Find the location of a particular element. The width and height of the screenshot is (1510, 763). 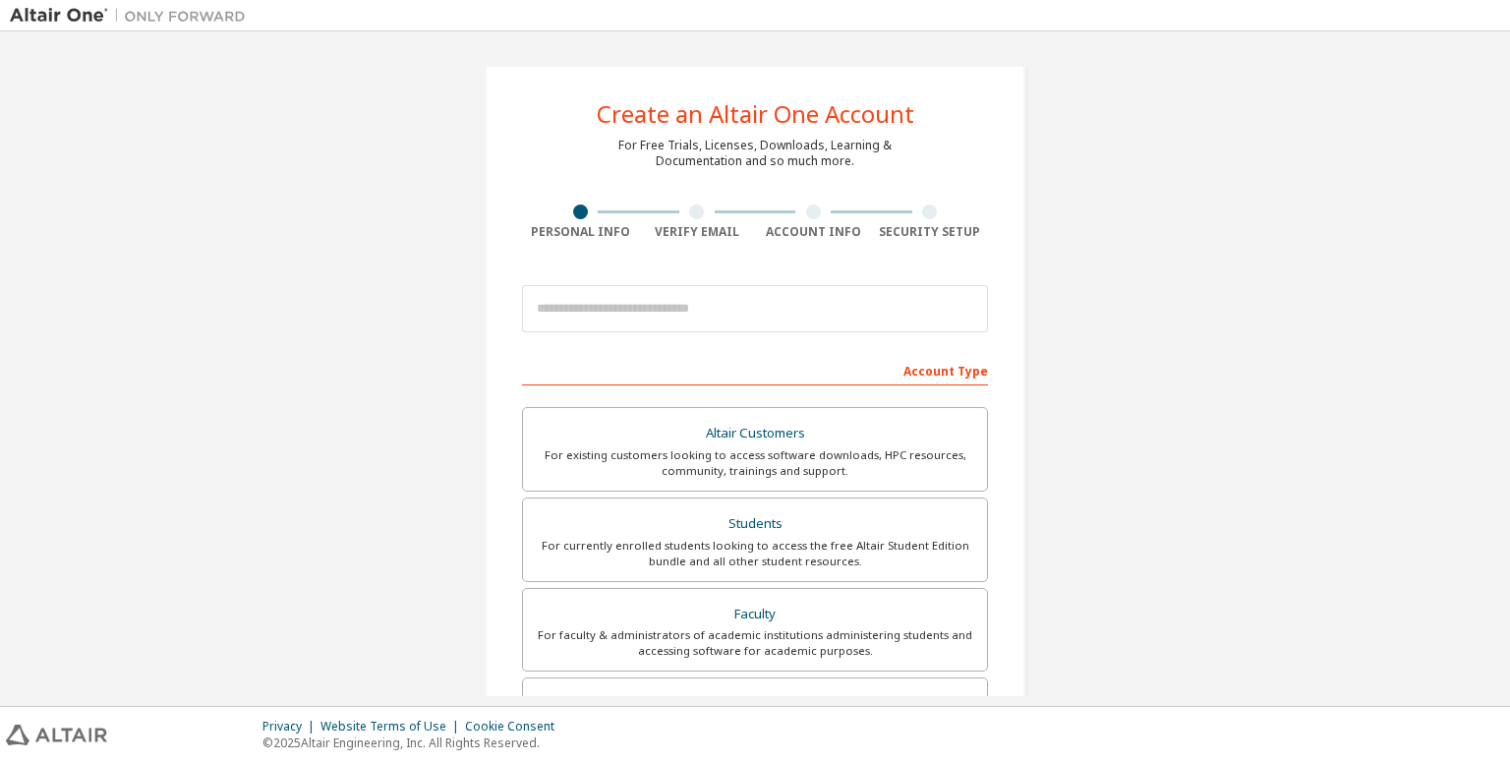

div: Privacy is located at coordinates (291, 727).